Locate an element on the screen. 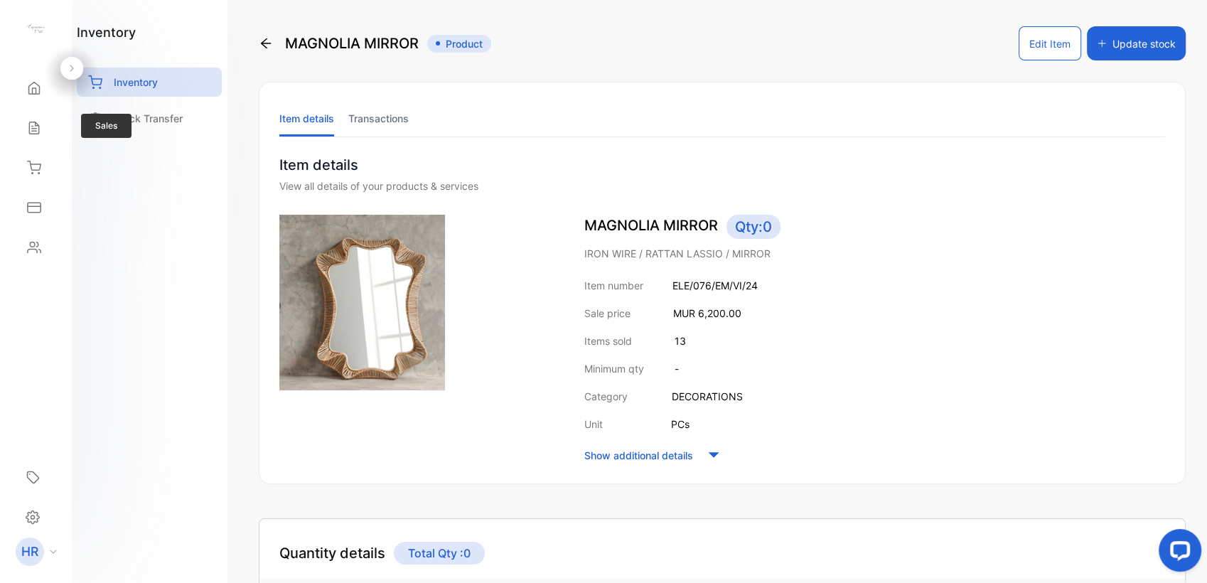 This screenshot has height=583, width=1207. div: View all details of your products & services is located at coordinates (722, 185).